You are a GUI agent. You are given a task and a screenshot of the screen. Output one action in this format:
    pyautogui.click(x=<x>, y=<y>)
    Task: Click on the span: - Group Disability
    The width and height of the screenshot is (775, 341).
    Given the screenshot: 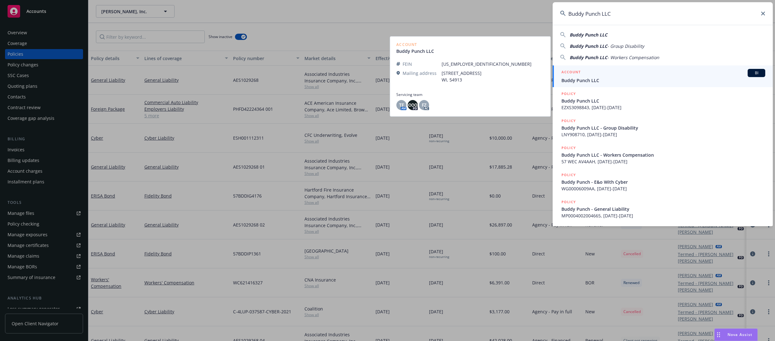 What is the action you would take?
    pyautogui.click(x=626, y=46)
    